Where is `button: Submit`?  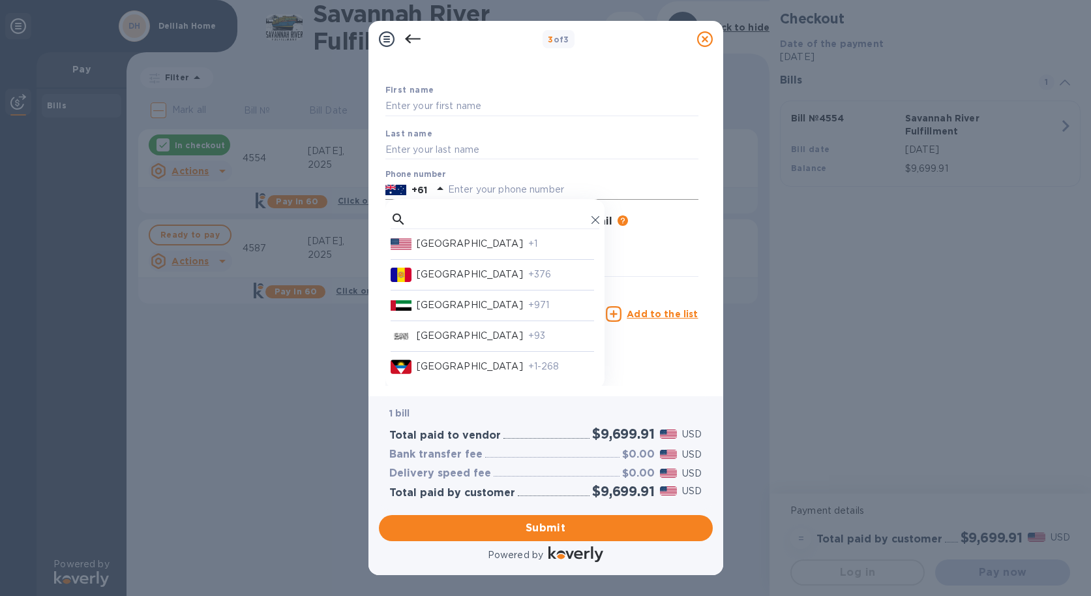
button: Submit is located at coordinates (546, 528).